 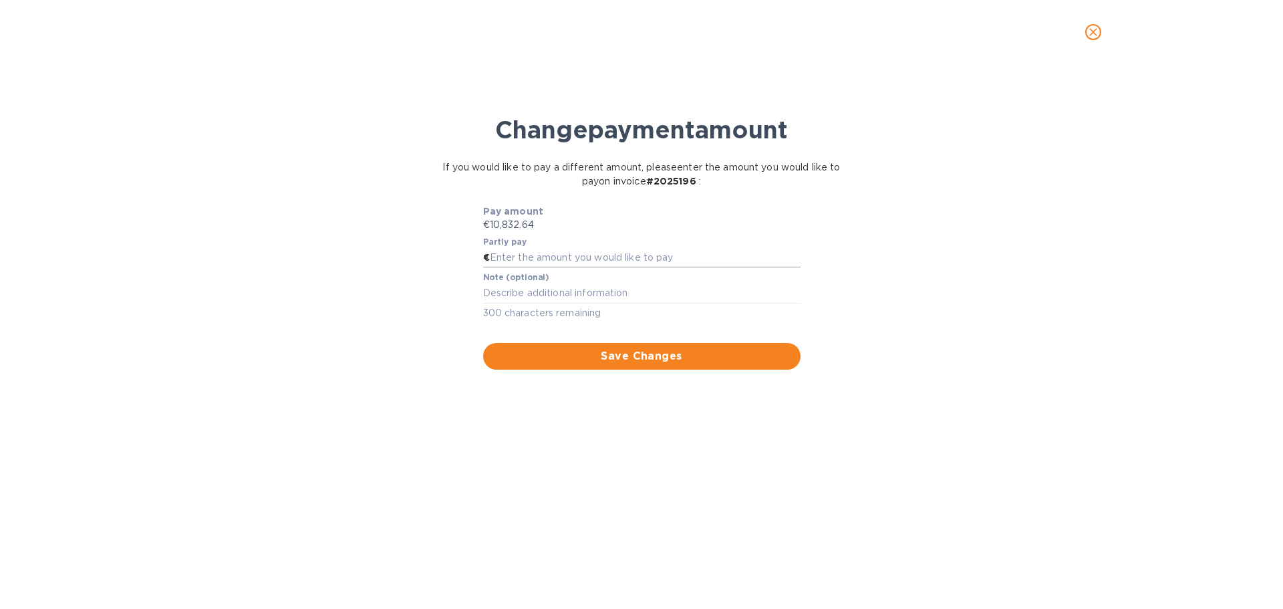 I want to click on label: Partly pay, so click(x=505, y=242).